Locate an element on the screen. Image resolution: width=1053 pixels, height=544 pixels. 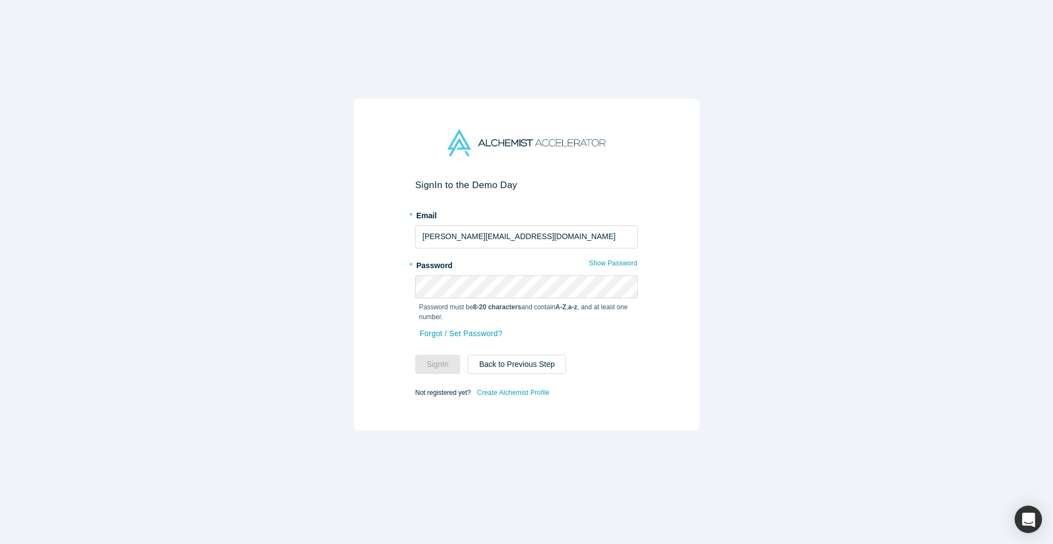
img: Alchemist Accelerator Logo is located at coordinates (526, 143).